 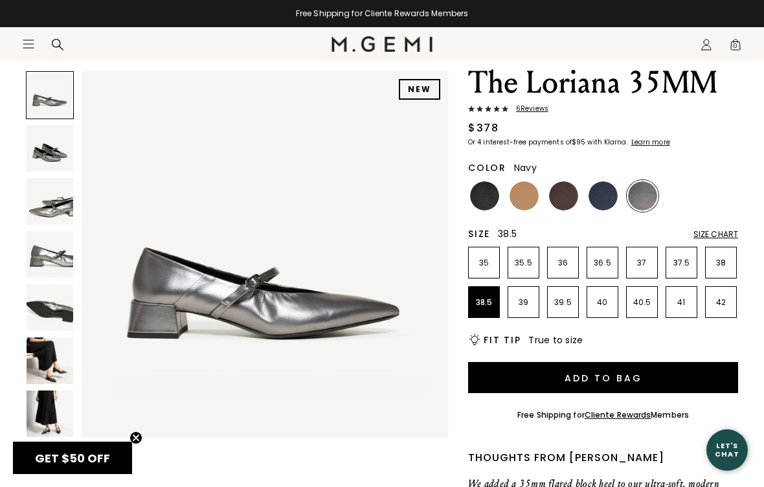 What do you see at coordinates (484, 196) in the screenshot?
I see `img: Black` at bounding box center [484, 196].